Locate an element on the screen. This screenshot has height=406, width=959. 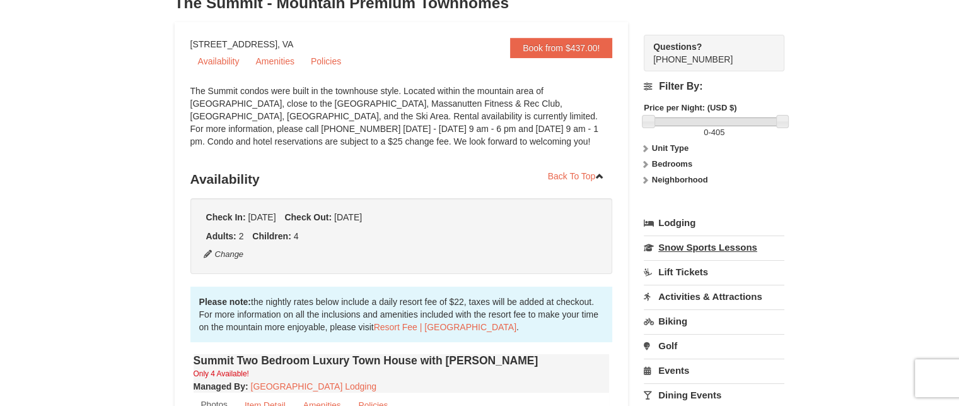
a: Back To Top is located at coordinates (577, 176).